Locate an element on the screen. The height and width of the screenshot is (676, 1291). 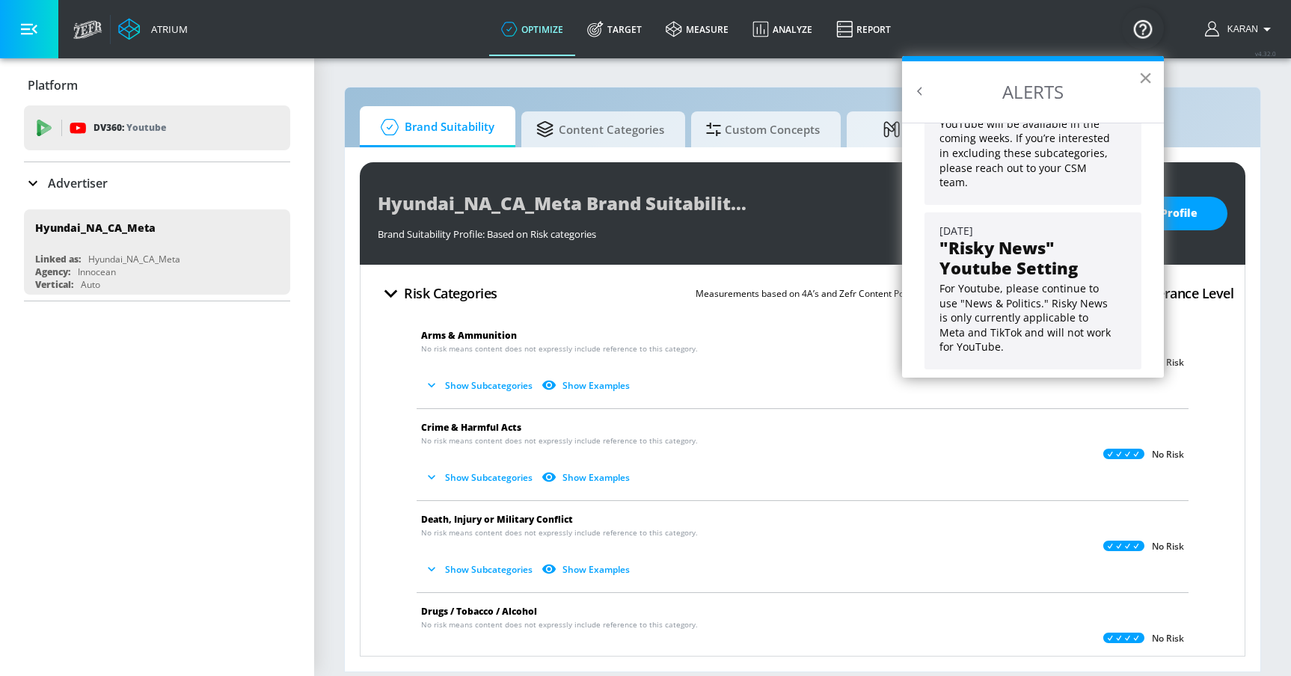
p: You can now adjust your suitability settings for select Risk Categories on Meta and TikTok. Suppo... is located at coordinates (1027, 131).